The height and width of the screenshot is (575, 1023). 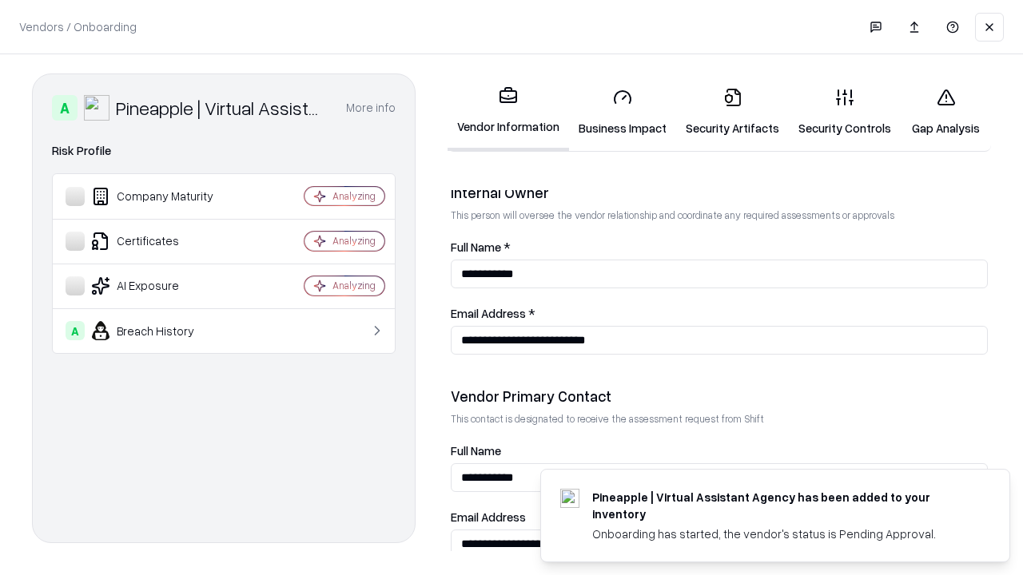 I want to click on div: Certificates, so click(x=161, y=241).